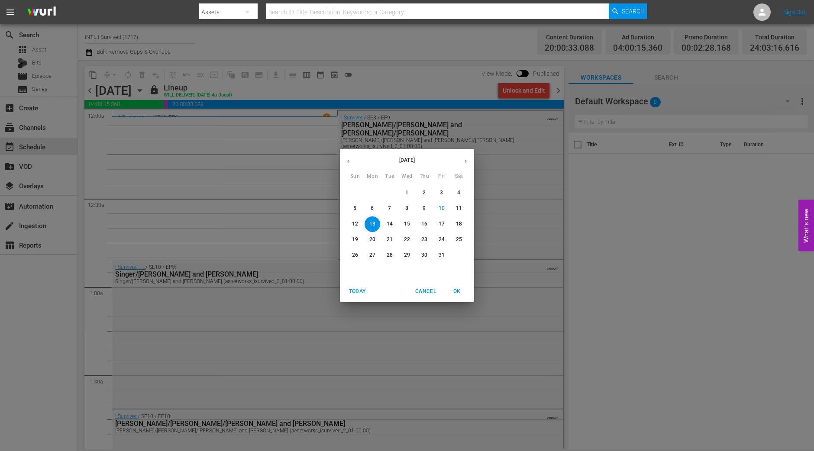 Image resolution: width=814 pixels, height=451 pixels. I want to click on button: 1, so click(407, 193).